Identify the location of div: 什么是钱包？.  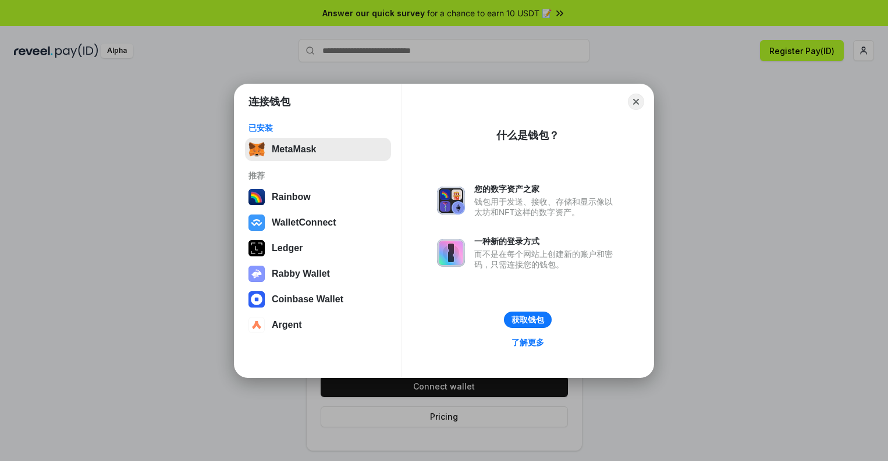
(528, 136).